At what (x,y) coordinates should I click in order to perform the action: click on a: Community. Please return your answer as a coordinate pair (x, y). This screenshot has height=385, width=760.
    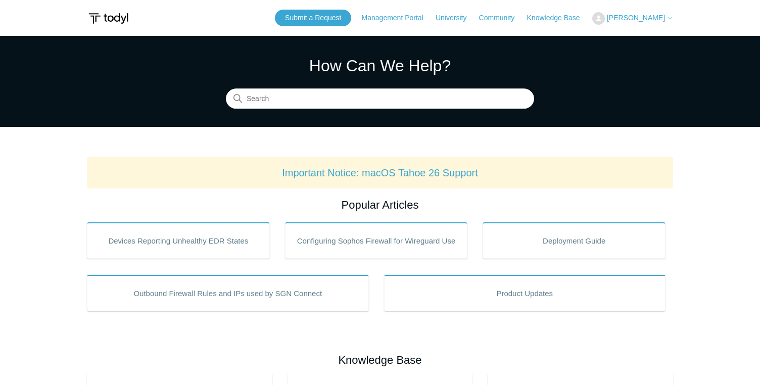
    Looking at the image, I should click on (502, 18).